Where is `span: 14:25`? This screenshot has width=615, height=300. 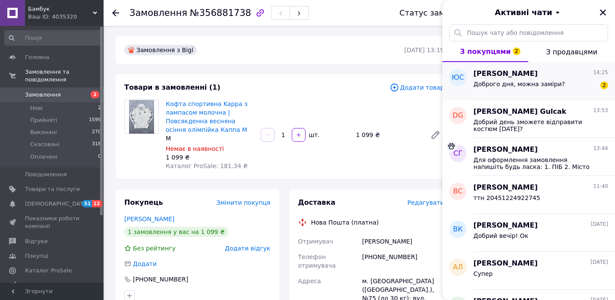 span: 14:25 is located at coordinates (600, 72).